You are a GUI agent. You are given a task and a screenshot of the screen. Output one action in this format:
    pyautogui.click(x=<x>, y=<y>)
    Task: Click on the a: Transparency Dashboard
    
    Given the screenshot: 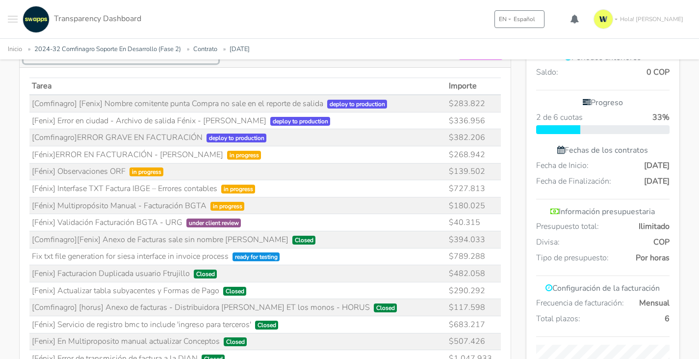 What is the action you would take?
    pyautogui.click(x=80, y=19)
    